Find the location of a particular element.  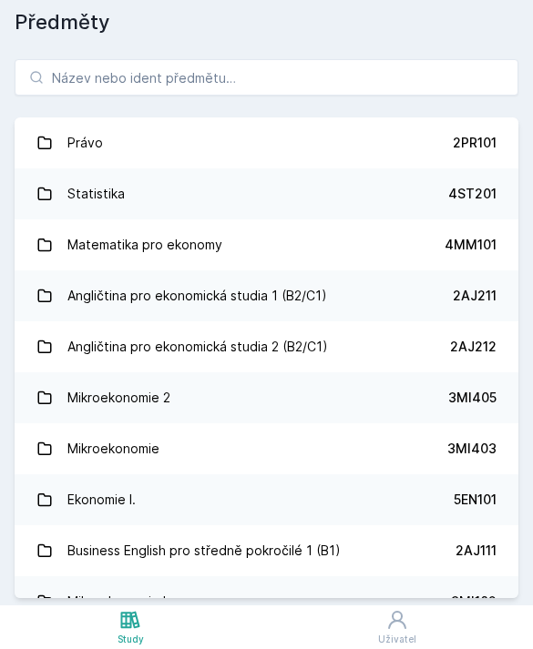

a: Mikroekonomie 2 3MI405 is located at coordinates (266, 398).